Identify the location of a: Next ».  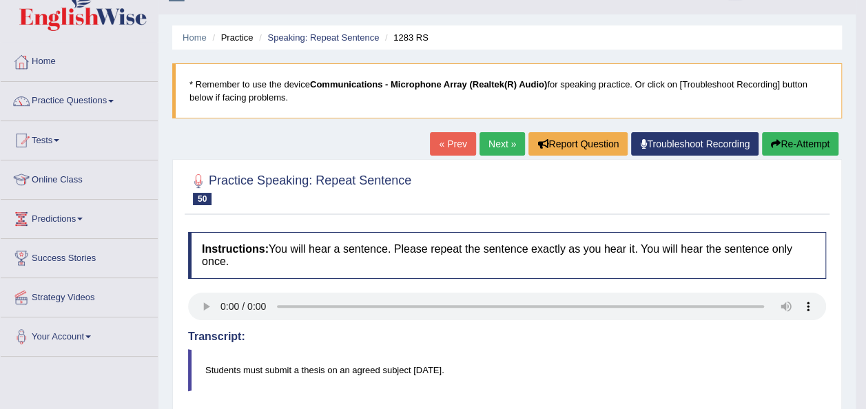
(502, 144).